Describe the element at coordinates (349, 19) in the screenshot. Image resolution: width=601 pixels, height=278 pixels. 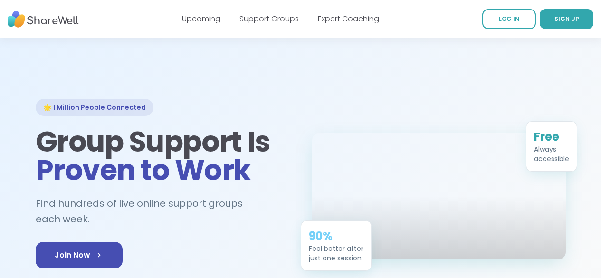
I see `a: Expert Coaching` at that location.